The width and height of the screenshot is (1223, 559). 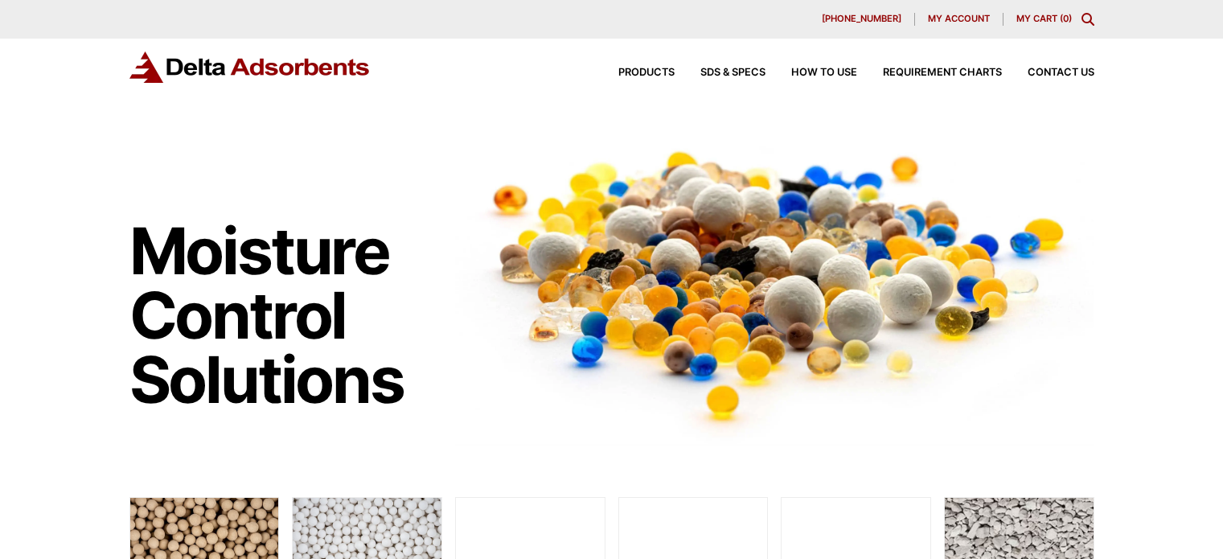 I want to click on a: Delta Adsorbents, so click(x=250, y=67).